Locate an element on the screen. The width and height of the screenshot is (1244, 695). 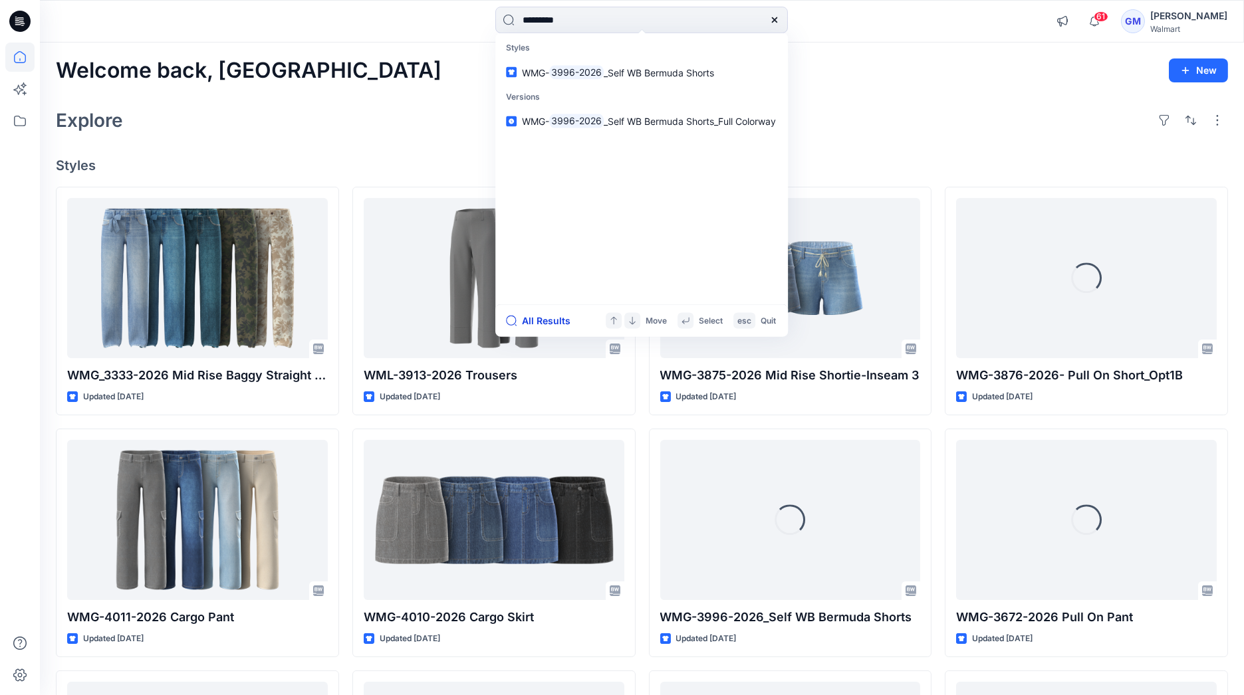
div: Walmart is located at coordinates (1188, 29).